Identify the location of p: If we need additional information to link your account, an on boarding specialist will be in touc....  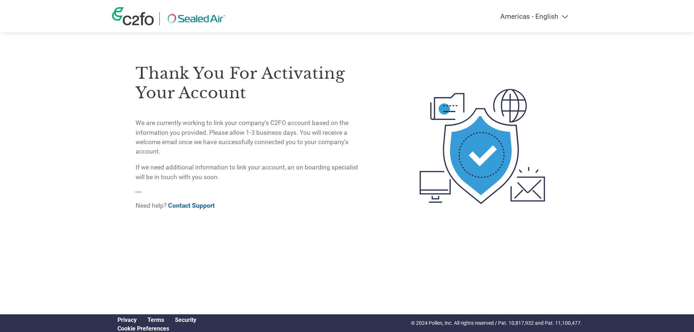
(250, 172).